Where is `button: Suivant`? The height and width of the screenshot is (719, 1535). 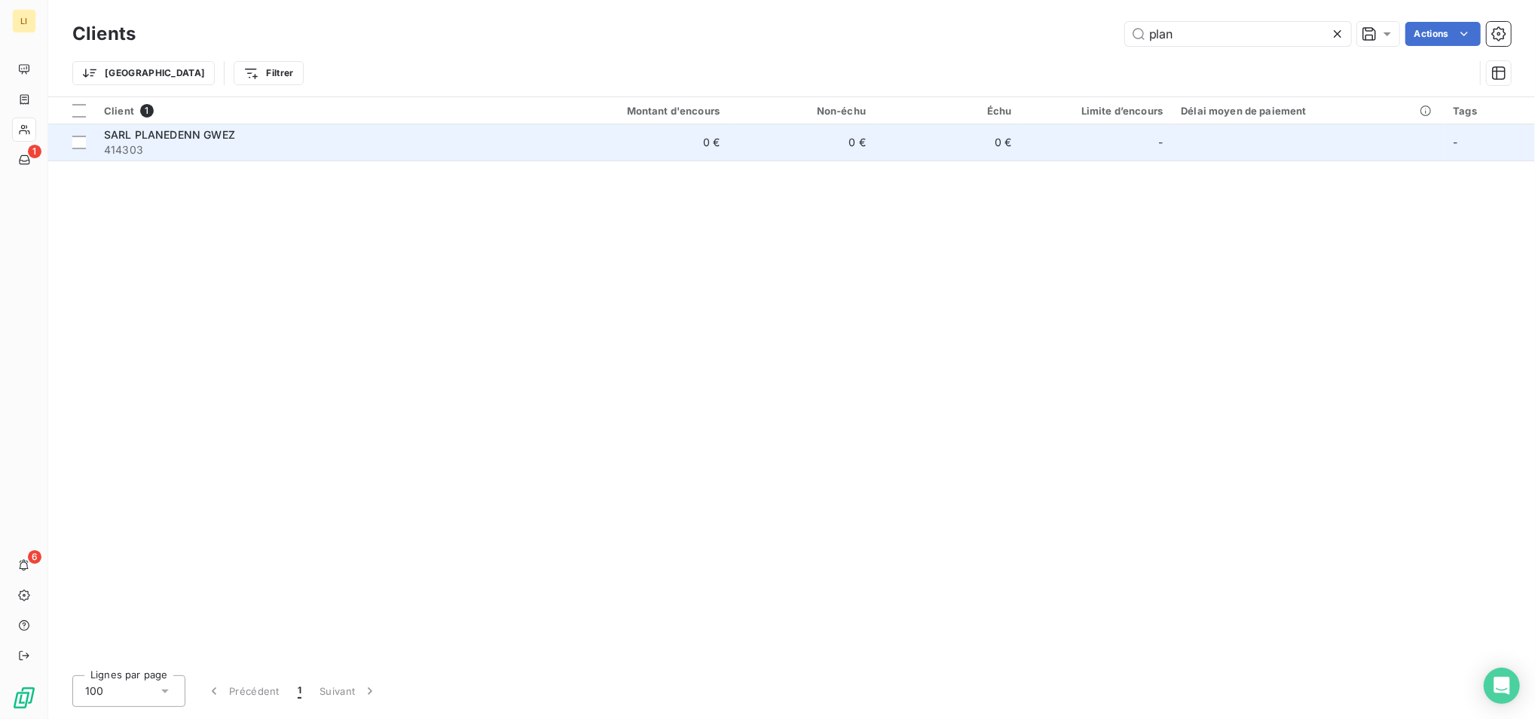
button: Suivant is located at coordinates (348, 691).